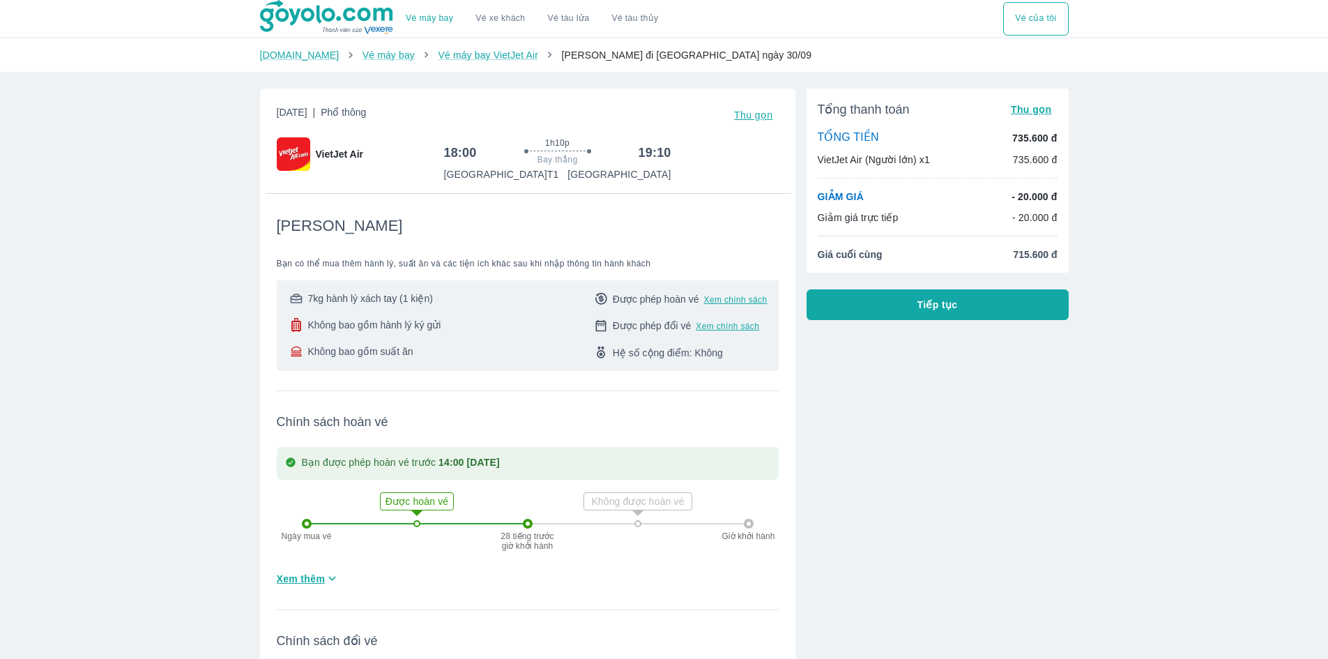 This screenshot has width=1328, height=659. What do you see at coordinates (749, 536) in the screenshot?
I see `p: Giờ khởi hành` at bounding box center [749, 536].